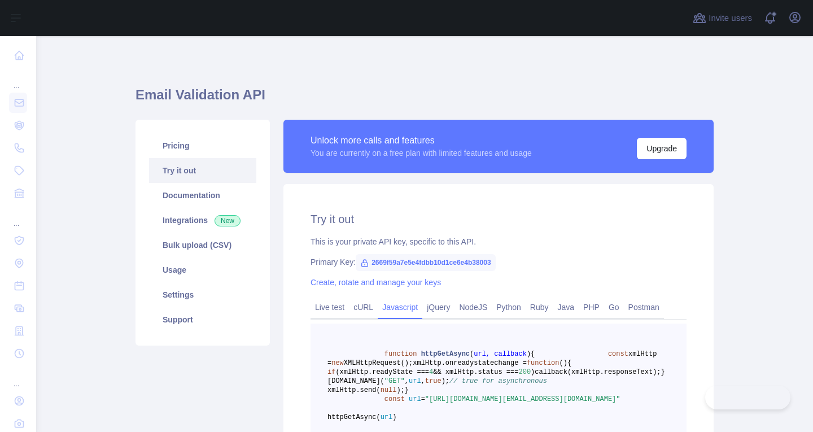  I want to click on a: Support, so click(203, 319).